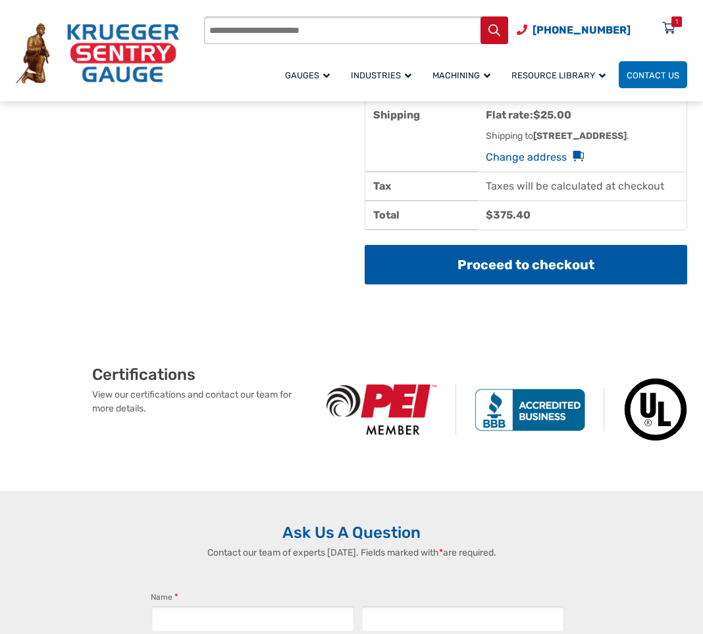 This screenshot has width=703, height=634. I want to click on h2: Certifications, so click(200, 375).